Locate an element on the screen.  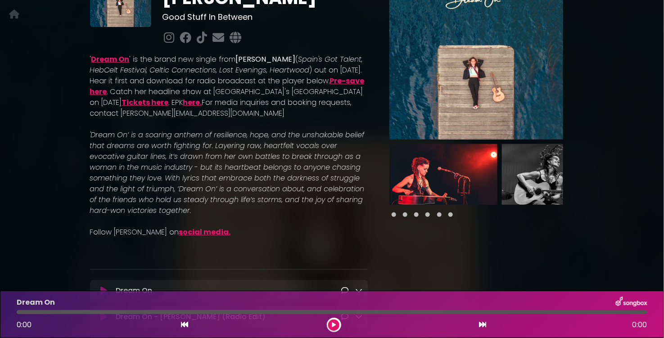
img: 078ND394RYaCmygZEwln is located at coordinates (444, 174).